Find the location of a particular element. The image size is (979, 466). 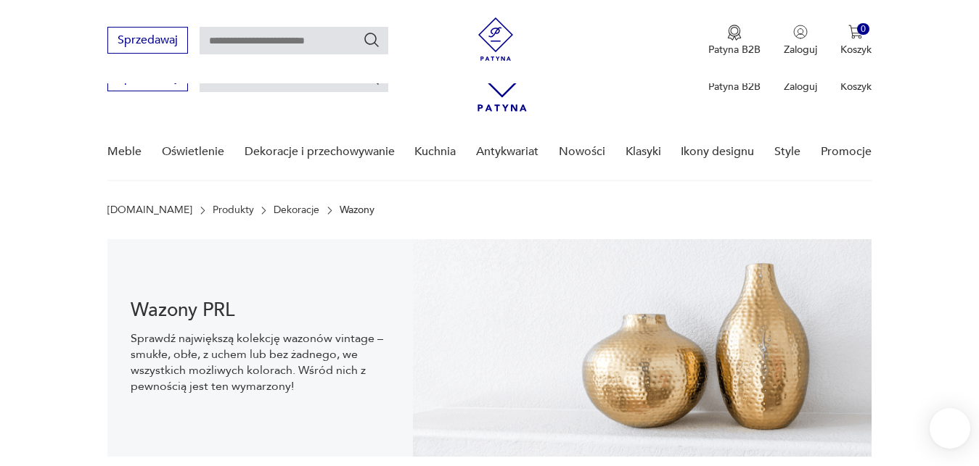

a: Promocje is located at coordinates (846, 152).